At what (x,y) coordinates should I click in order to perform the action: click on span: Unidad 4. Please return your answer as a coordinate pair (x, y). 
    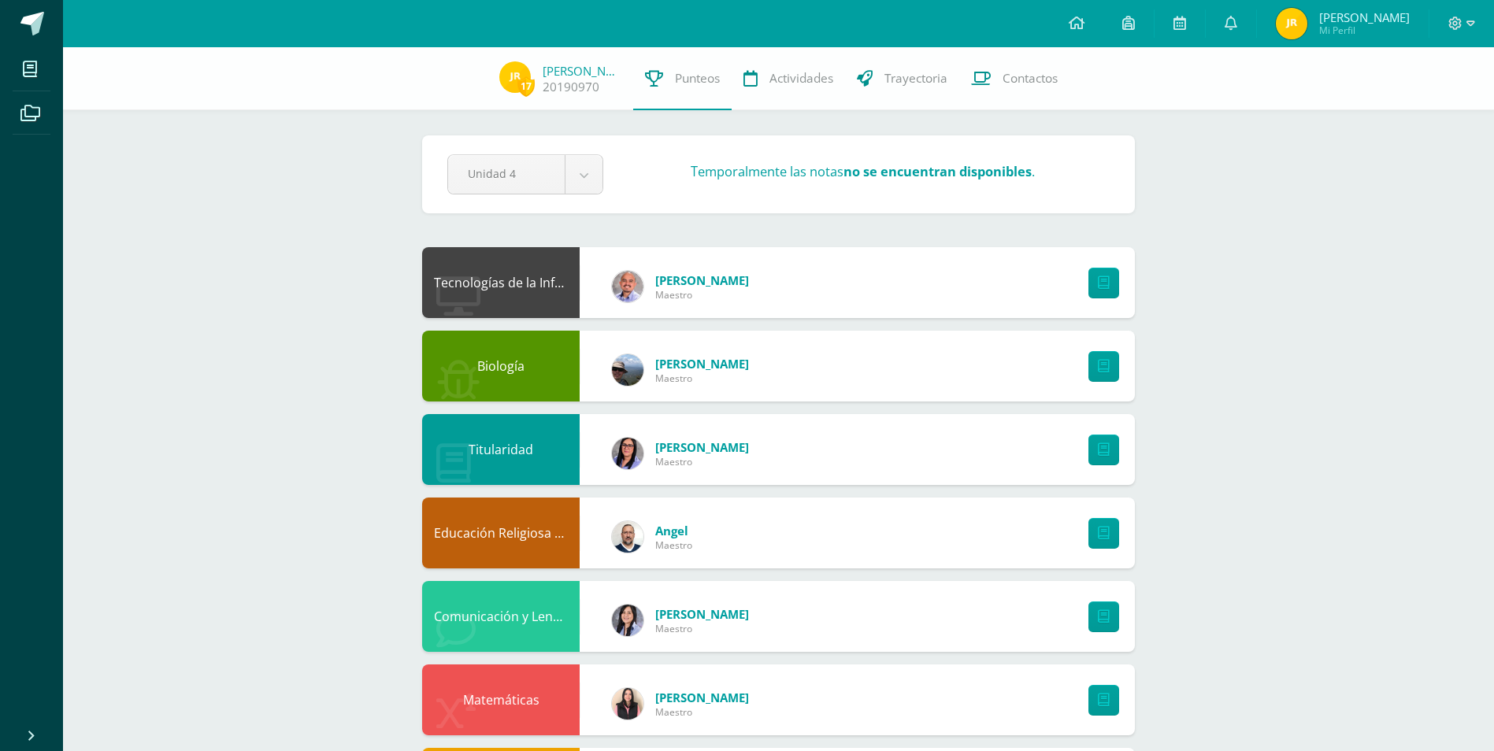
    Looking at the image, I should click on (506, 173).